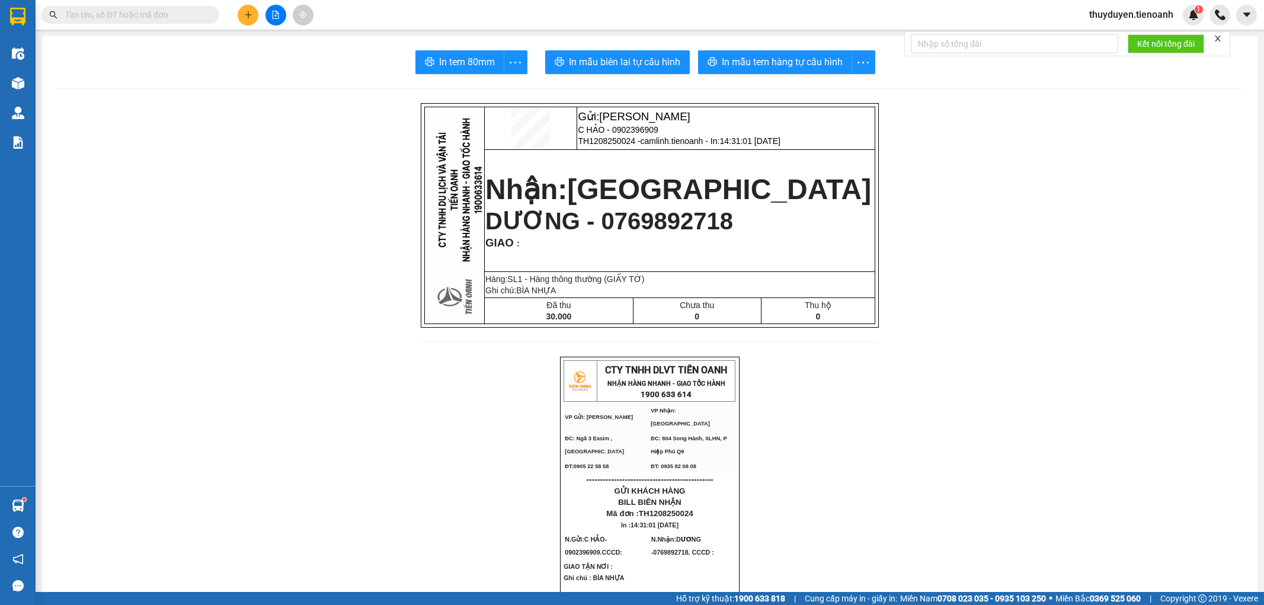 The image size is (1264, 605). I want to click on button: printerIn mẫu tem hàng tự cấu hình, so click(775, 62).